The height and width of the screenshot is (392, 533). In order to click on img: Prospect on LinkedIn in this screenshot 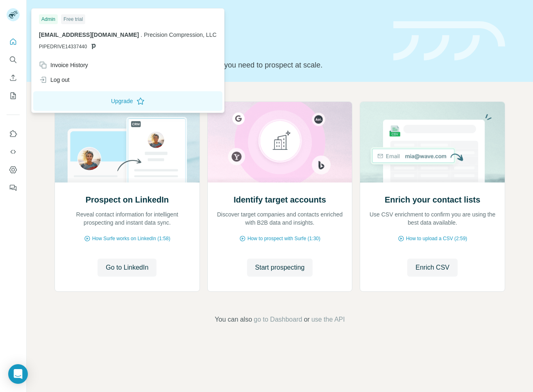, I will do `click(127, 142)`.